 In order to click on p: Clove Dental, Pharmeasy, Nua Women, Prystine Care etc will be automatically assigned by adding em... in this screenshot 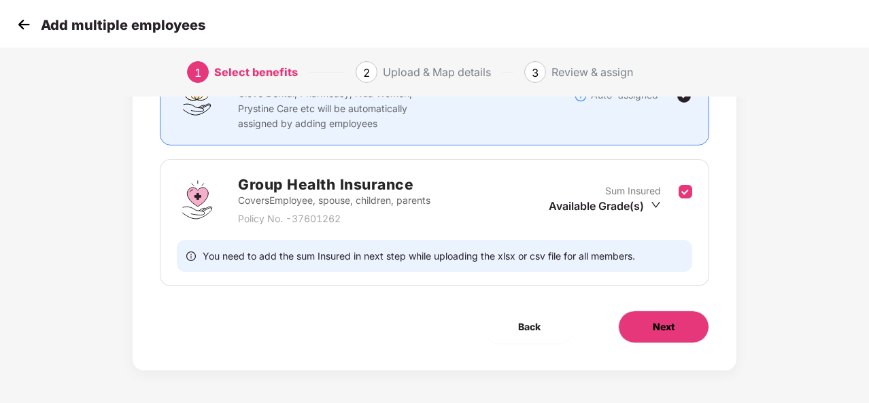, I will do `click(339, 109)`.